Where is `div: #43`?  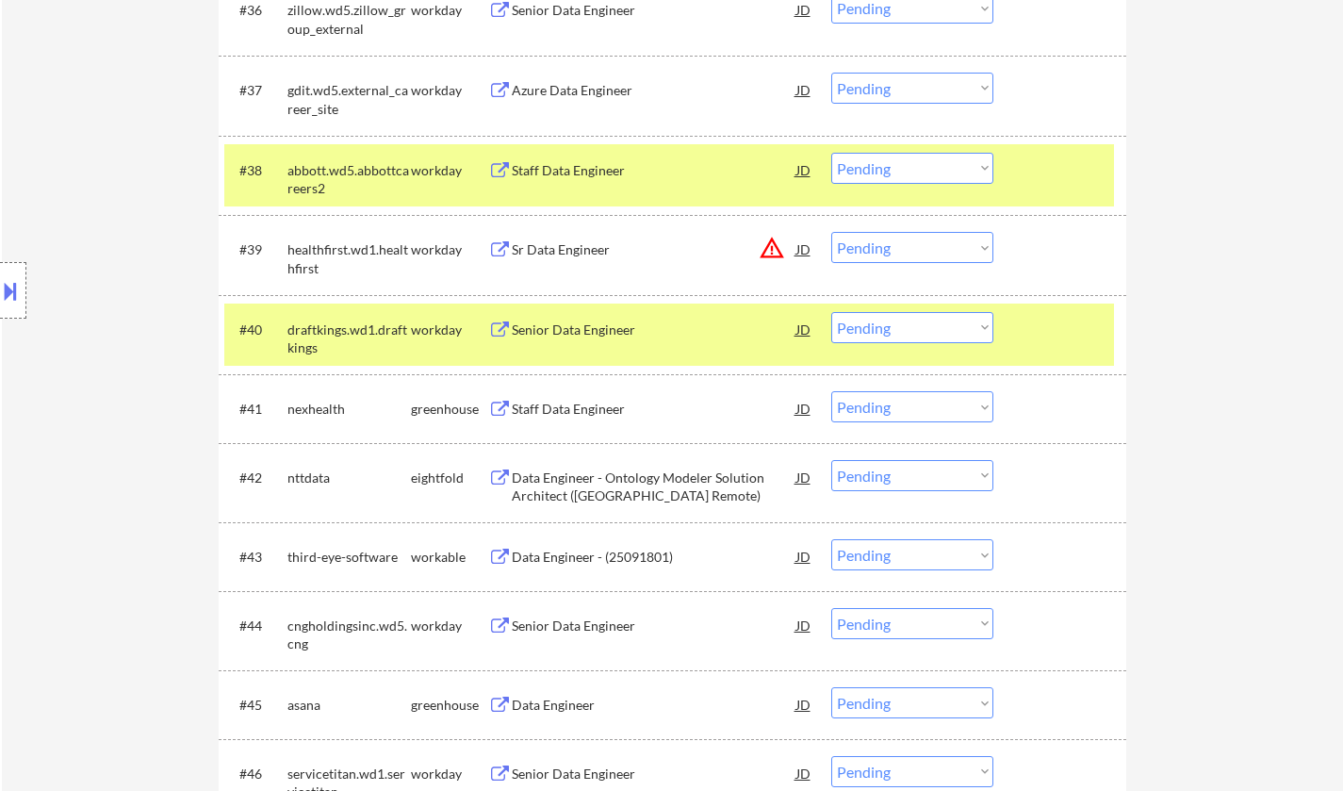
div: #43 is located at coordinates (255, 557).